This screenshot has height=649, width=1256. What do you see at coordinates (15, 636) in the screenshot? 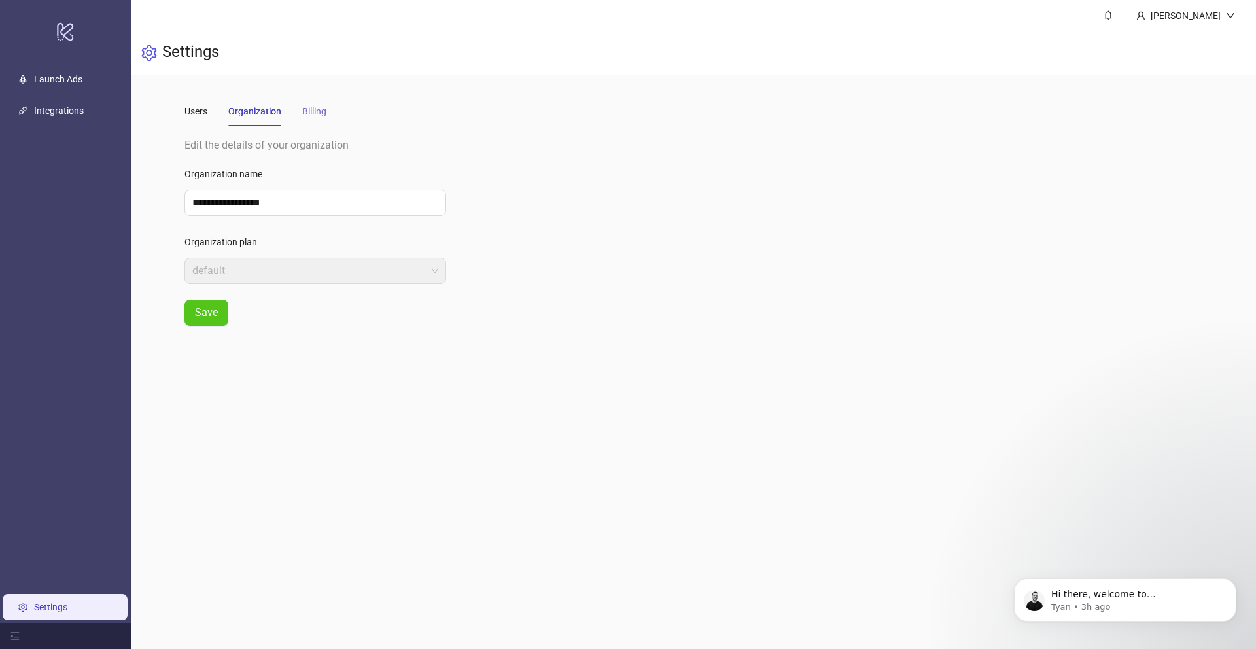
I see `span: menu-fold` at bounding box center [15, 636].